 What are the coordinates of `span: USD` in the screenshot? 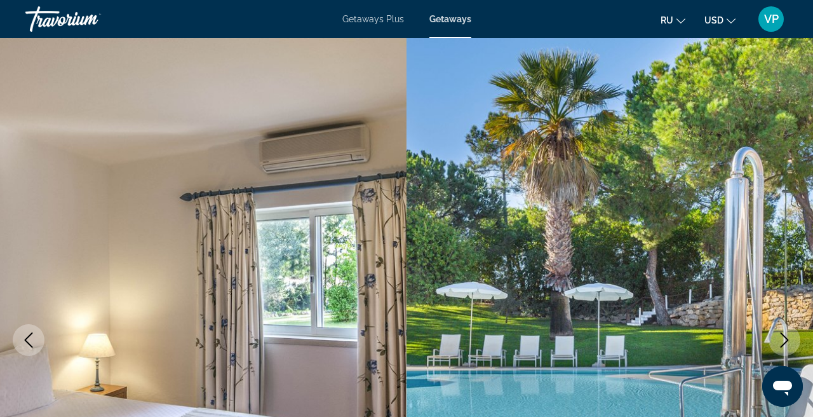 It's located at (714, 20).